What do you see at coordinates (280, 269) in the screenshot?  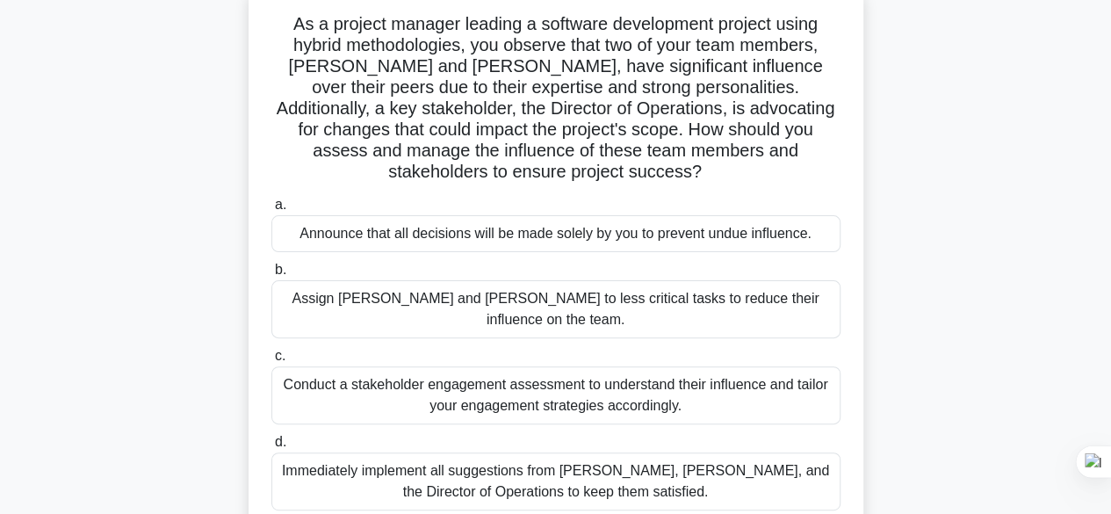 I see `span: b.` at bounding box center [280, 269].